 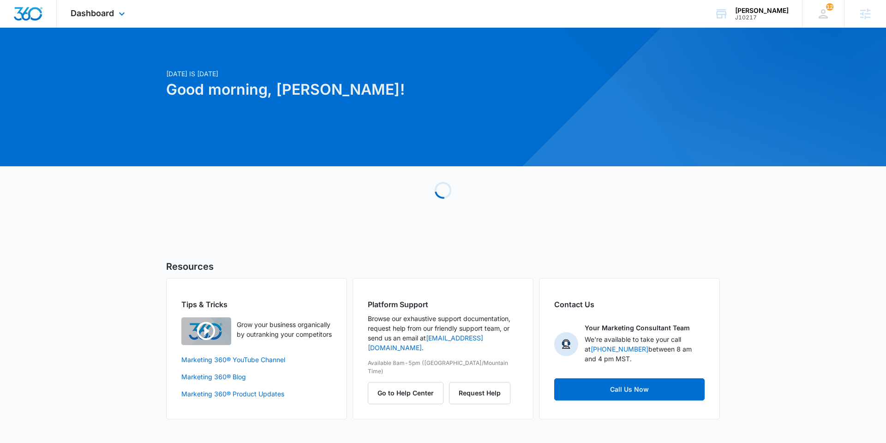 I want to click on p: Grow your business organically by outranking your competitors, so click(x=284, y=329).